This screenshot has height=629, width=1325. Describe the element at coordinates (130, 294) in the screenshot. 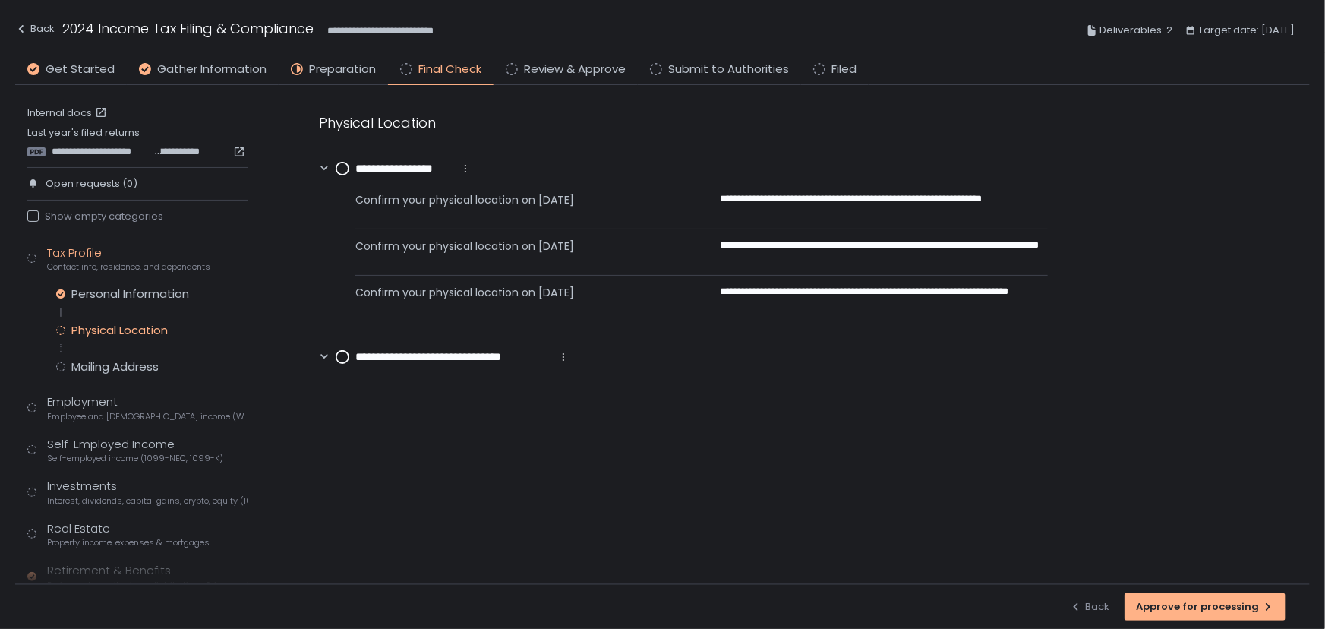

I see `div: Personal Information` at that location.